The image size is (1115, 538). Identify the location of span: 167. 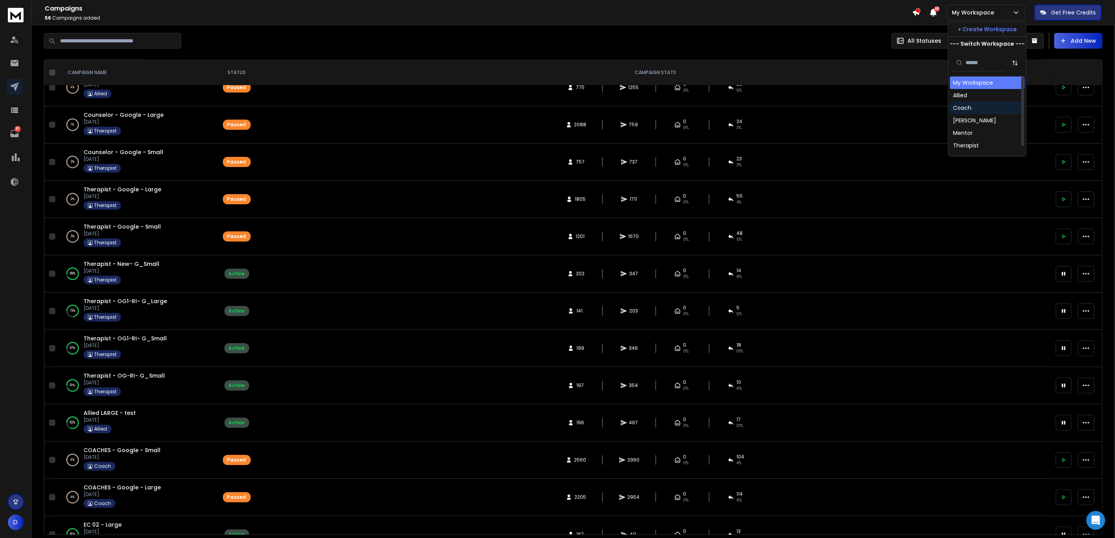
(580, 535).